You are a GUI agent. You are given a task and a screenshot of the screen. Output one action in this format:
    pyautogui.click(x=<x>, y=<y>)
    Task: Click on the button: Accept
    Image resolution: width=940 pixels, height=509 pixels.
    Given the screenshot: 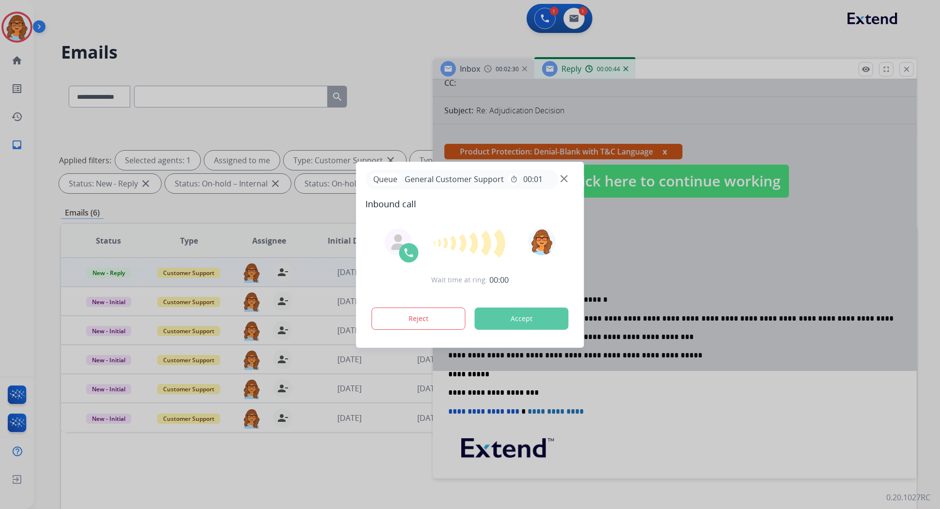 What is the action you would take?
    pyautogui.click(x=522, y=319)
    